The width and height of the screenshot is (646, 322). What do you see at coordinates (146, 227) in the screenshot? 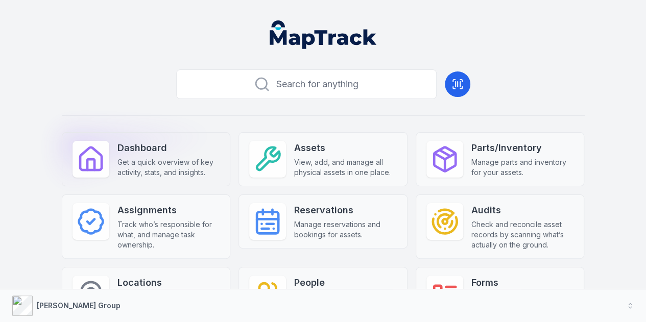
I see `a: AssignmentsTrack who’s responsible for what, and manage task ownership.` at bounding box center [146, 227].